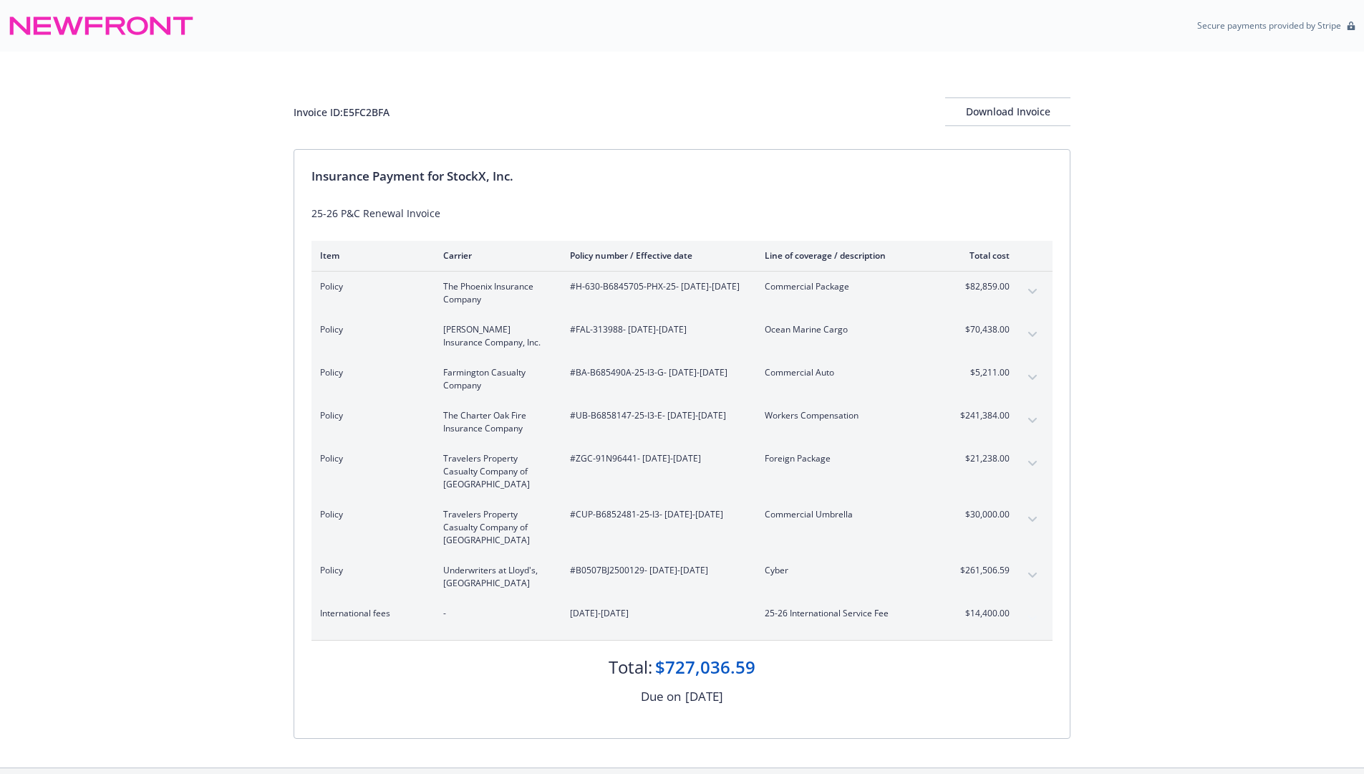  What do you see at coordinates (370, 613) in the screenshot?
I see `span: International fees` at bounding box center [370, 613].